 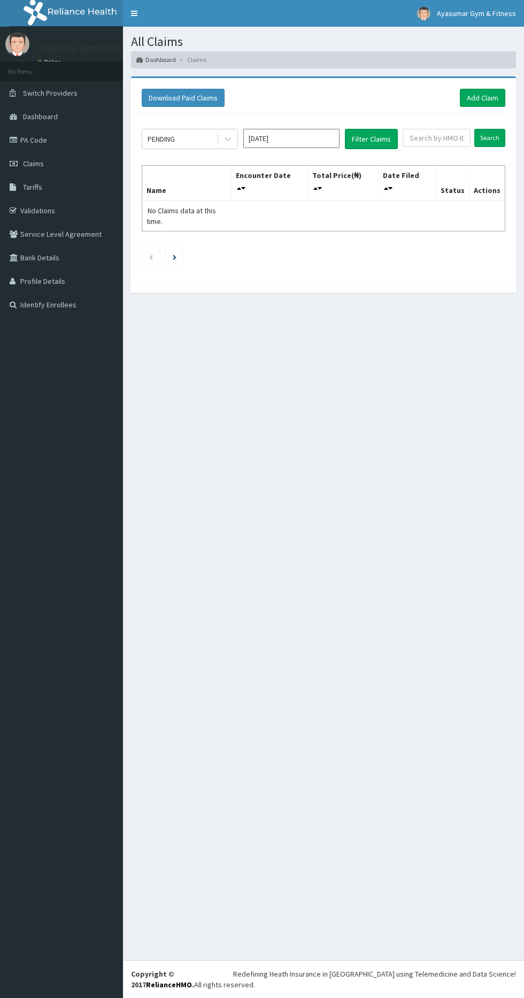 What do you see at coordinates (482, 98) in the screenshot?
I see `a: Add Claim` at bounding box center [482, 98].